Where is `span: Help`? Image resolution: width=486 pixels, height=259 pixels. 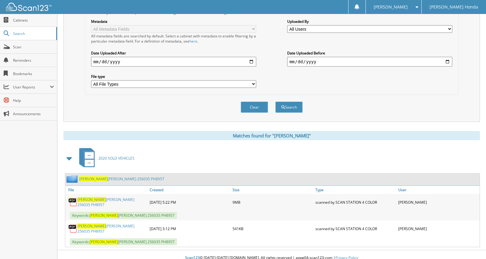
span: Help is located at coordinates (33, 100).